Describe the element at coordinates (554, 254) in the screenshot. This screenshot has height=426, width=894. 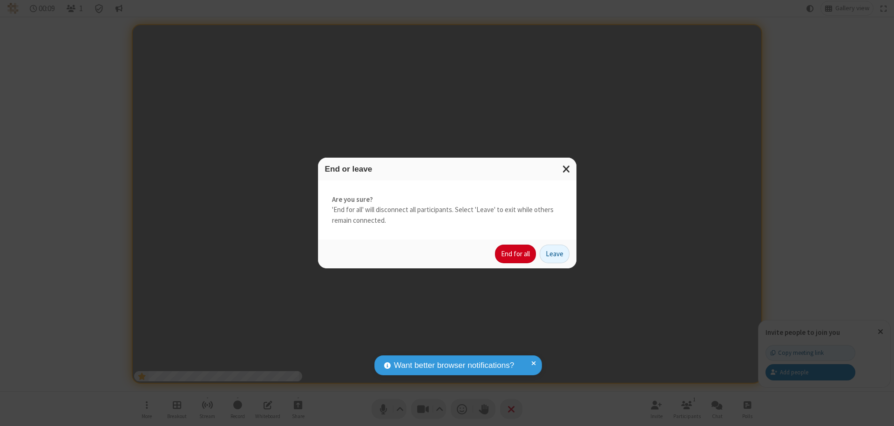
I see `button: Leave` at that location.